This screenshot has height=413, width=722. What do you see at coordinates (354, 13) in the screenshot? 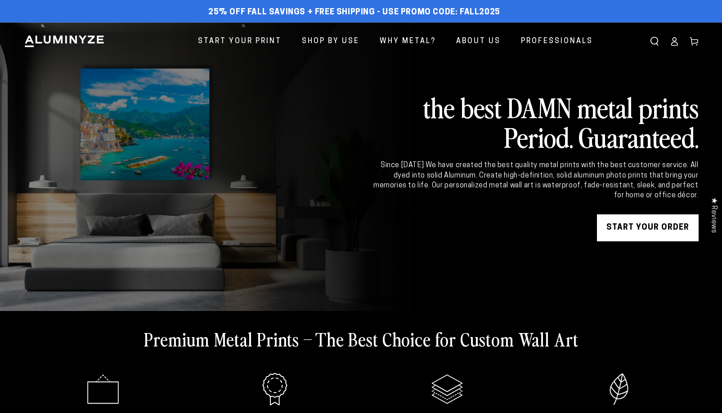
I see `span: 25% off FALL Savings + Free Shipping - Use Promo Code: FALL2025` at bounding box center [354, 13].